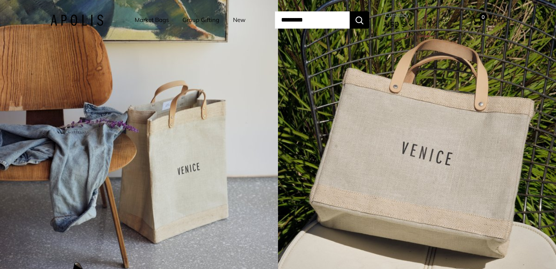 The height and width of the screenshot is (269, 556). Describe the element at coordinates (312, 20) in the screenshot. I see `input: Search...` at that location.